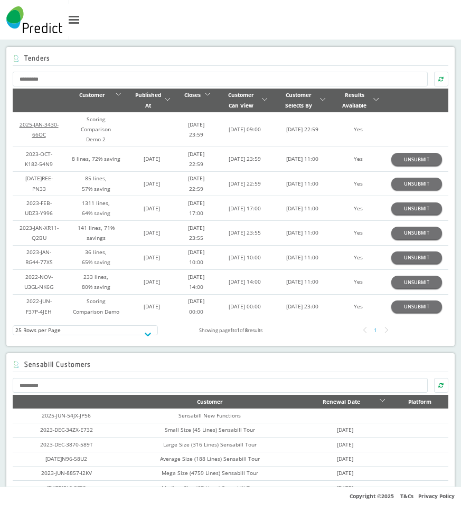 Image resolution: width=461 pixels, height=505 pixels. I want to click on img: Predict Mobile, so click(34, 20).